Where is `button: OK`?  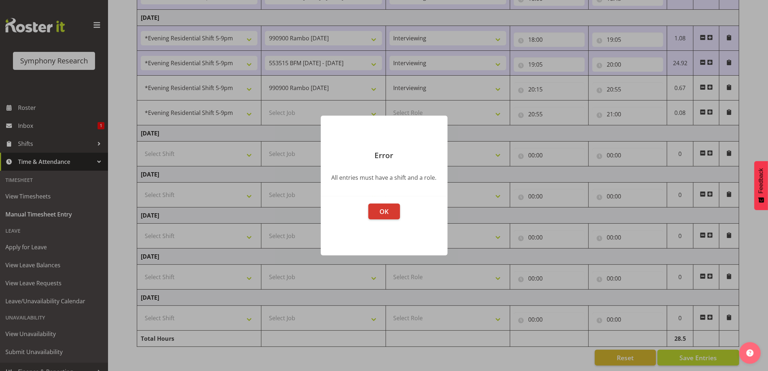
button: OK is located at coordinates (384, 211).